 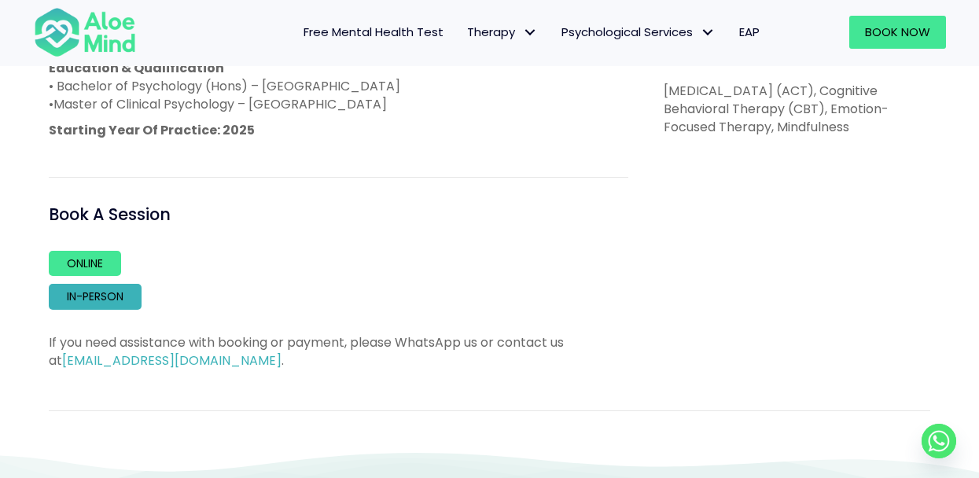 I want to click on a: Free Mental Health Test, so click(x=373, y=32).